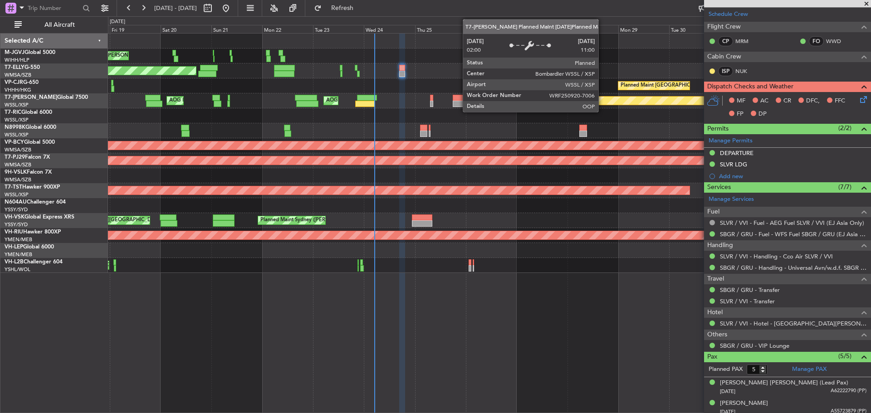 The width and height of the screenshot is (871, 413). Describe the element at coordinates (15, 68) in the screenshot. I see `span: T7-ELLY` at that location.